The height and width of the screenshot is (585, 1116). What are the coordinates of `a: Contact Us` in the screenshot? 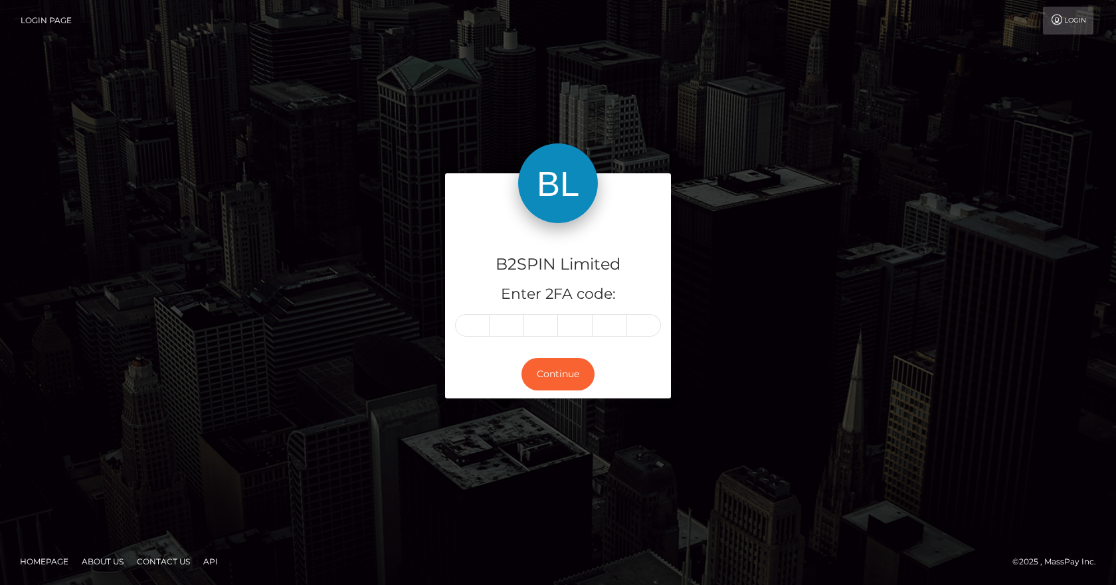 It's located at (163, 561).